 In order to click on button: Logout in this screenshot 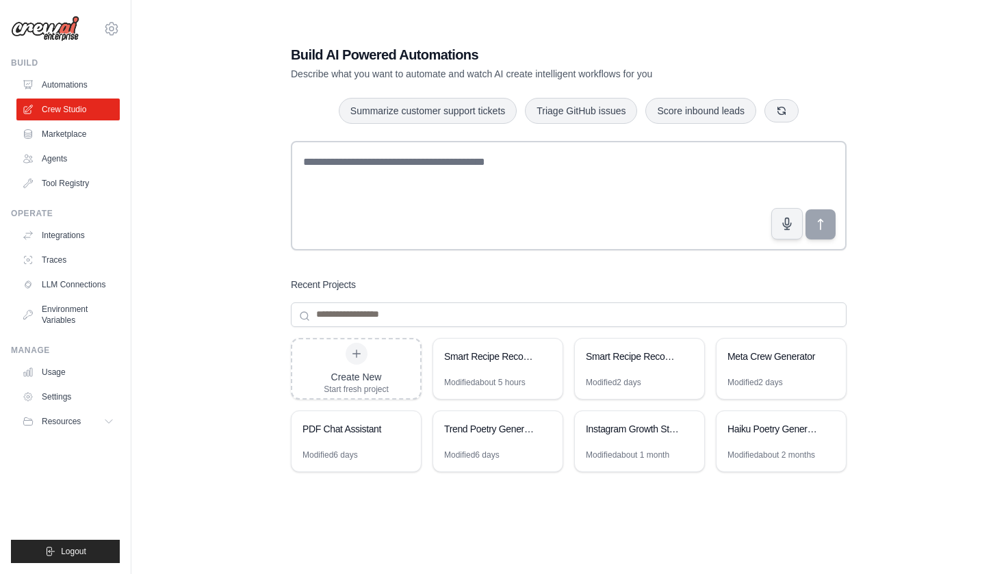, I will do `click(65, 552)`.